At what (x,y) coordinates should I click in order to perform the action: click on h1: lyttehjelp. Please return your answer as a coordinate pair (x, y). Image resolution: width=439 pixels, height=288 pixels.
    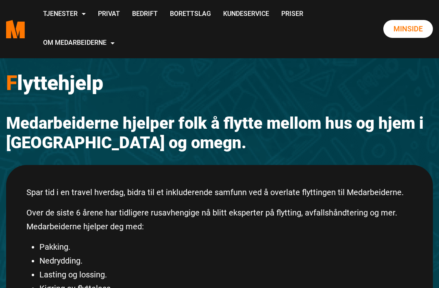
    Looking at the image, I should click on (220, 83).